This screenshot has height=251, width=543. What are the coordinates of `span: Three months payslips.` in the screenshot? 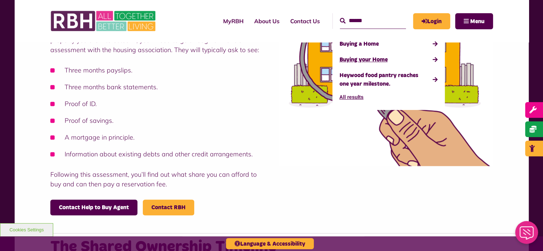 It's located at (99, 70).